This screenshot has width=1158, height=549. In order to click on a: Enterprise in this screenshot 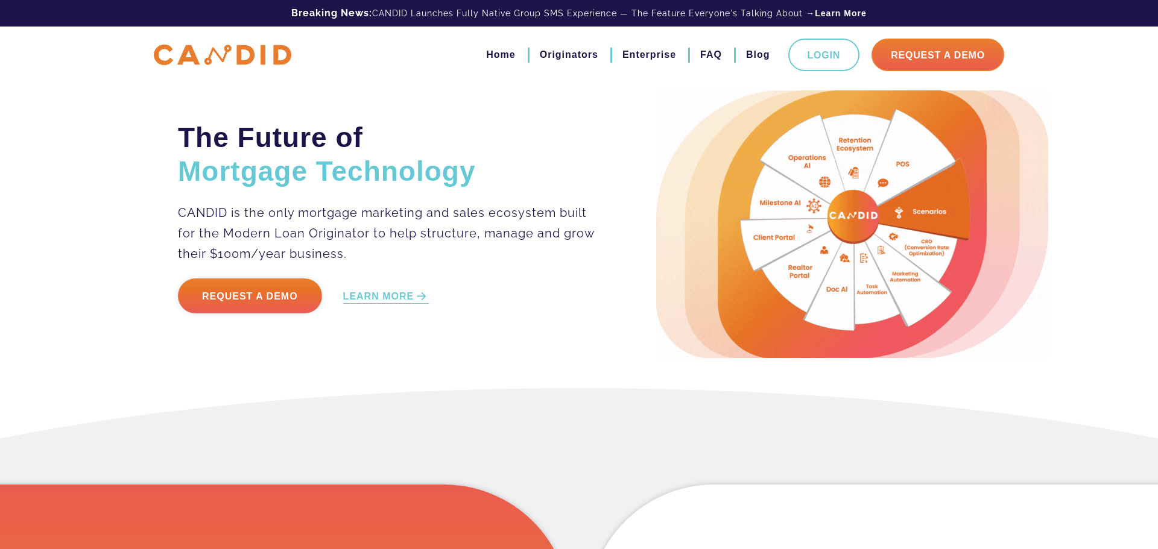, I will do `click(649, 55)`.